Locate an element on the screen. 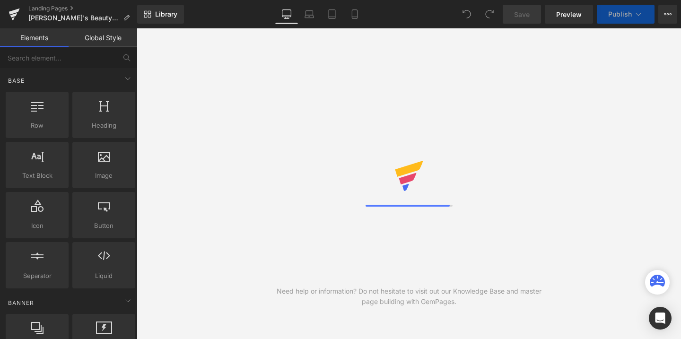 The width and height of the screenshot is (681, 339). button: Publish is located at coordinates (626, 14).